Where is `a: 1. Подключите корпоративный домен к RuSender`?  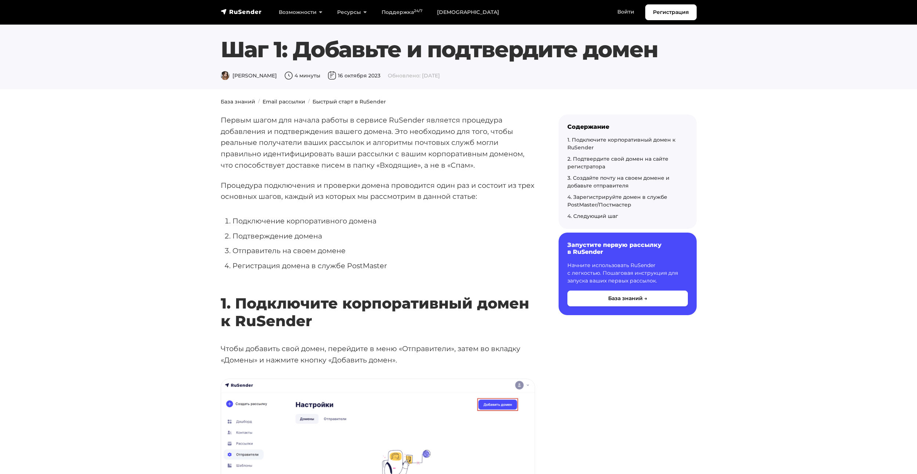
a: 1. Подключите корпоративный домен к RuSender is located at coordinates (621, 144).